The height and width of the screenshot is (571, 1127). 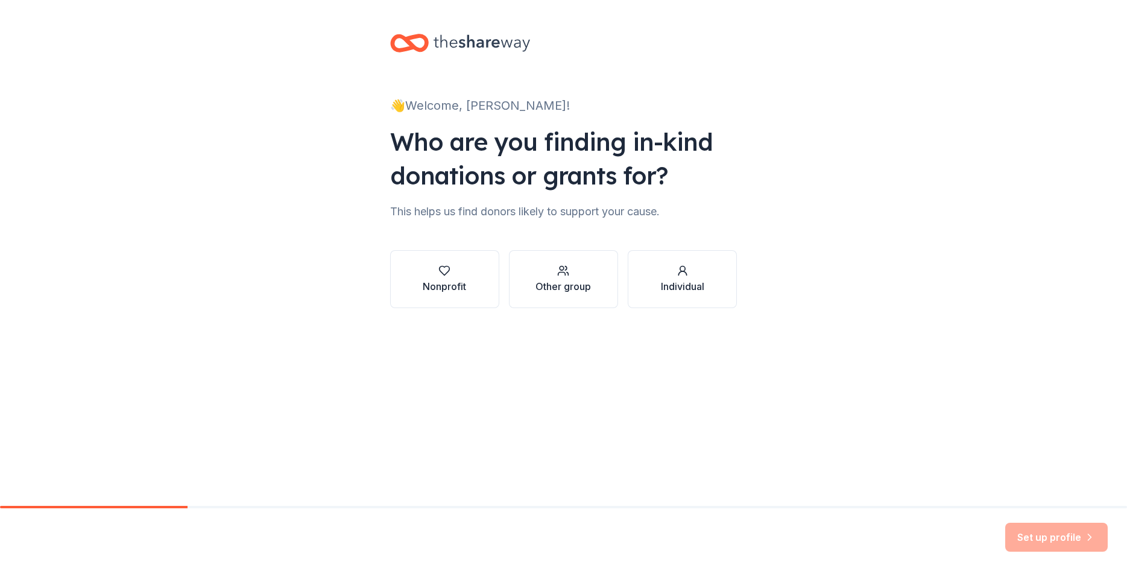 I want to click on div: Who are you finding in-kind donations or grants for?, so click(x=564, y=159).